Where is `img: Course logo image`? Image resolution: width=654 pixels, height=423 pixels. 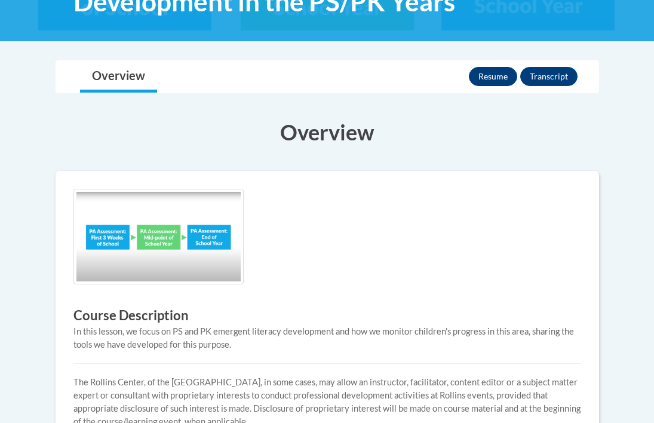
img: Course logo image is located at coordinates (158, 236).